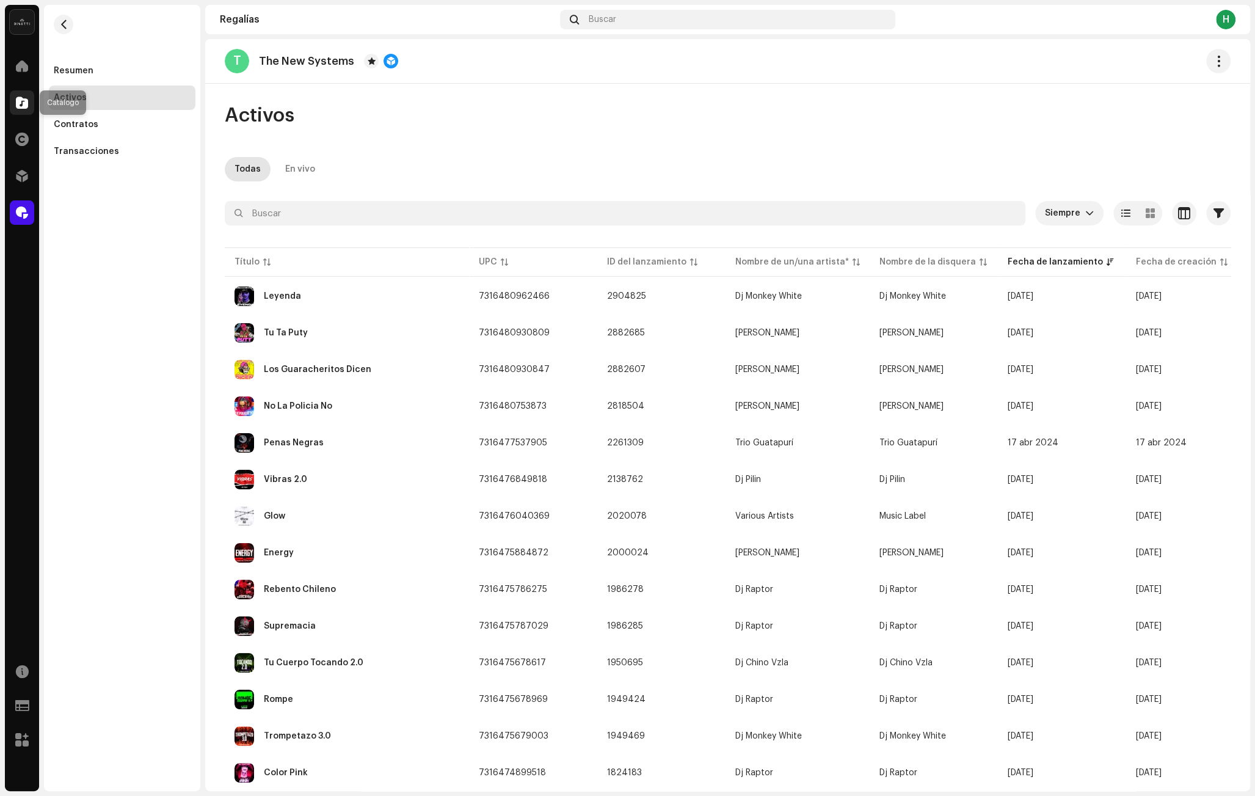 This screenshot has width=1255, height=796. What do you see at coordinates (244, 553) in the screenshot?
I see `img: afb0da6a-6866-493a-8658-1637c44d1833` at bounding box center [244, 553].